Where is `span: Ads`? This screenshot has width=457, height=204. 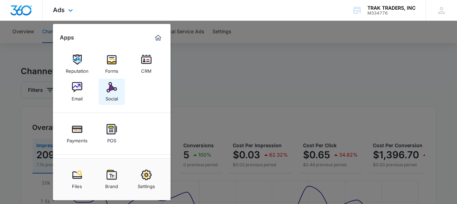 span: Ads is located at coordinates (59, 10).